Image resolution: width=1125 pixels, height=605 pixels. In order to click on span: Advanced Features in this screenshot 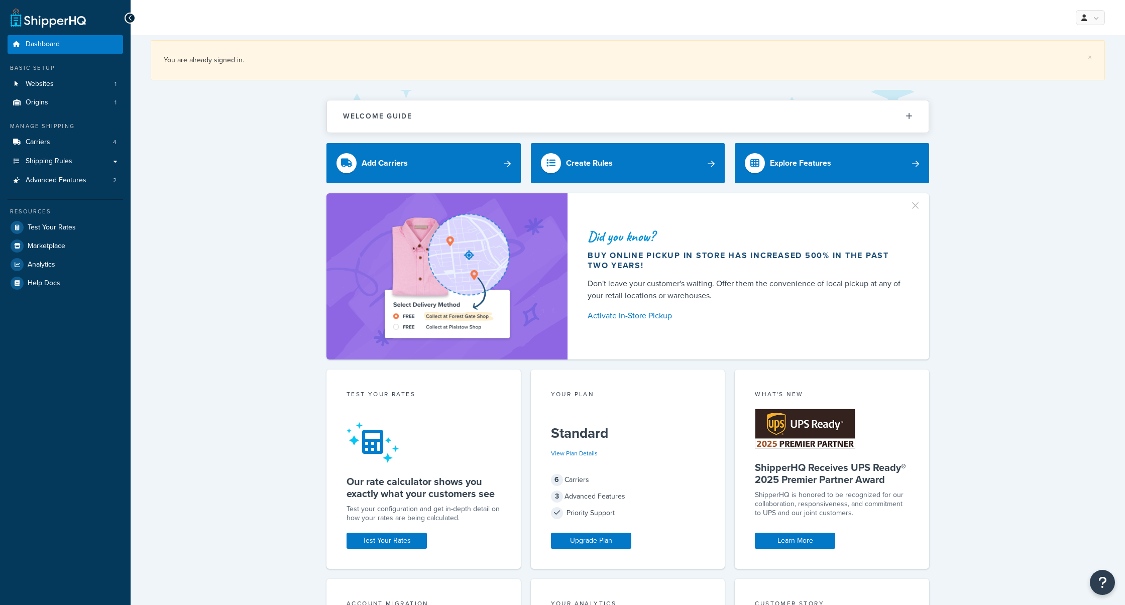, I will do `click(56, 180)`.